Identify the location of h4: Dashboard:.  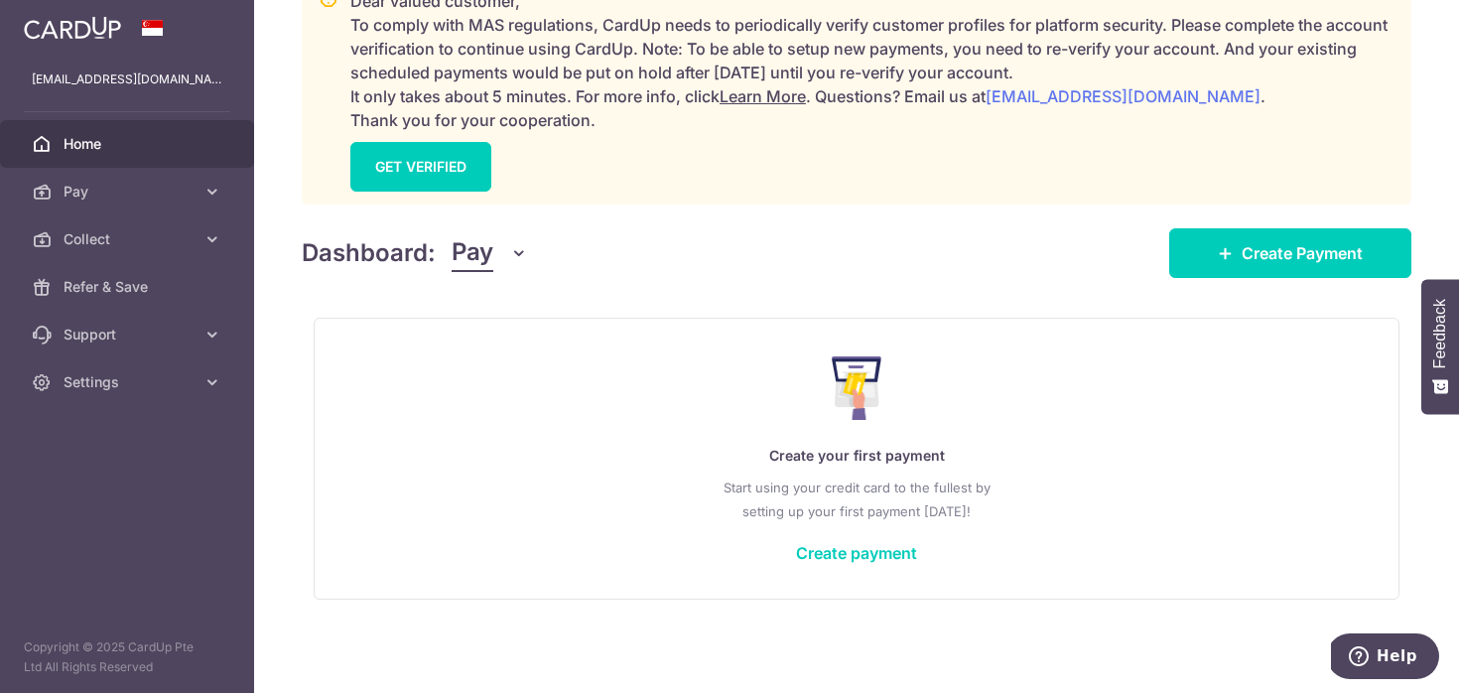
(368, 253).